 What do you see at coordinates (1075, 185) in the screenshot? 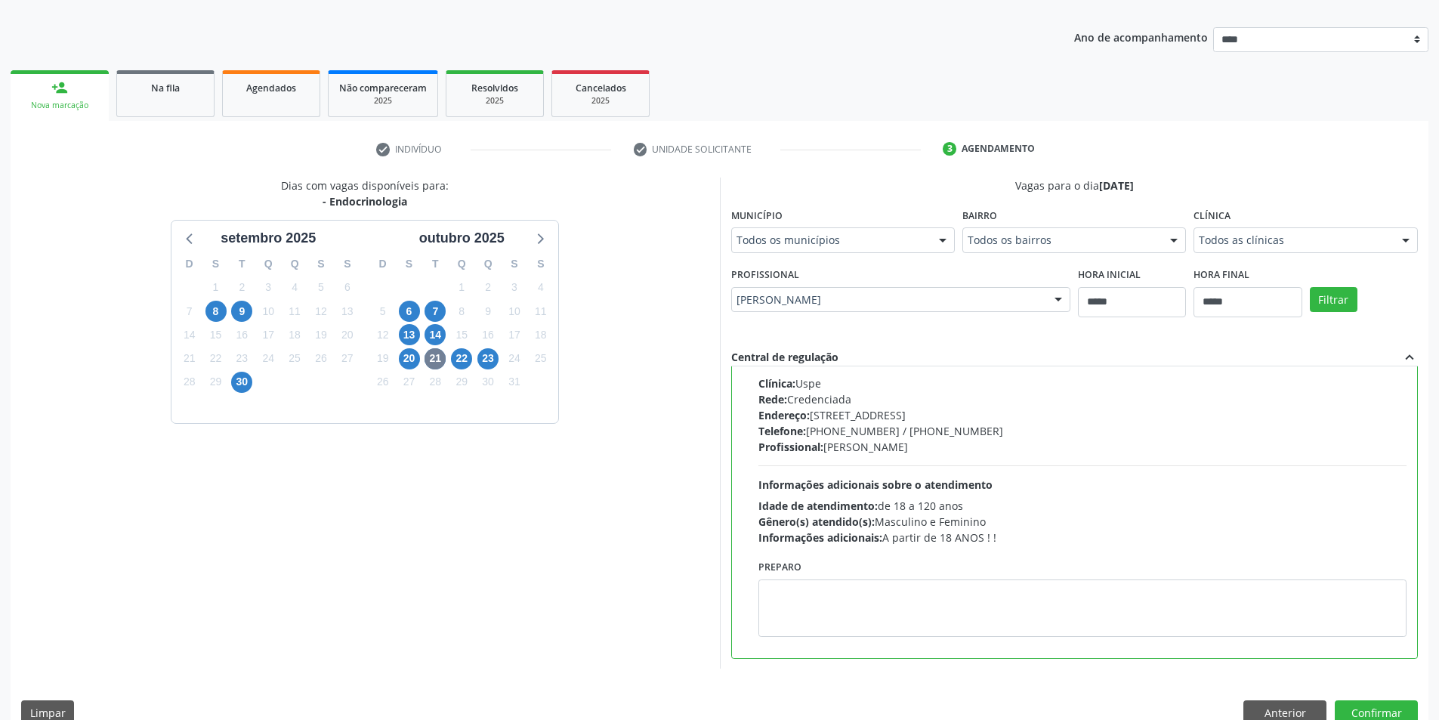
I see `div: Vagas para o dia` at bounding box center [1075, 185].